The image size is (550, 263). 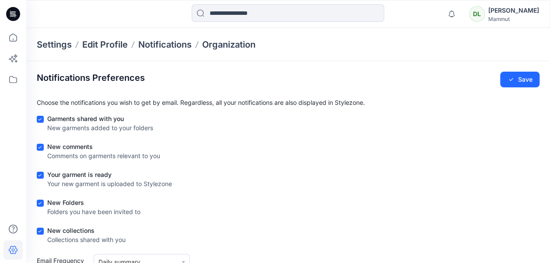 What do you see at coordinates (229, 45) in the screenshot?
I see `a: Organization` at bounding box center [229, 45].